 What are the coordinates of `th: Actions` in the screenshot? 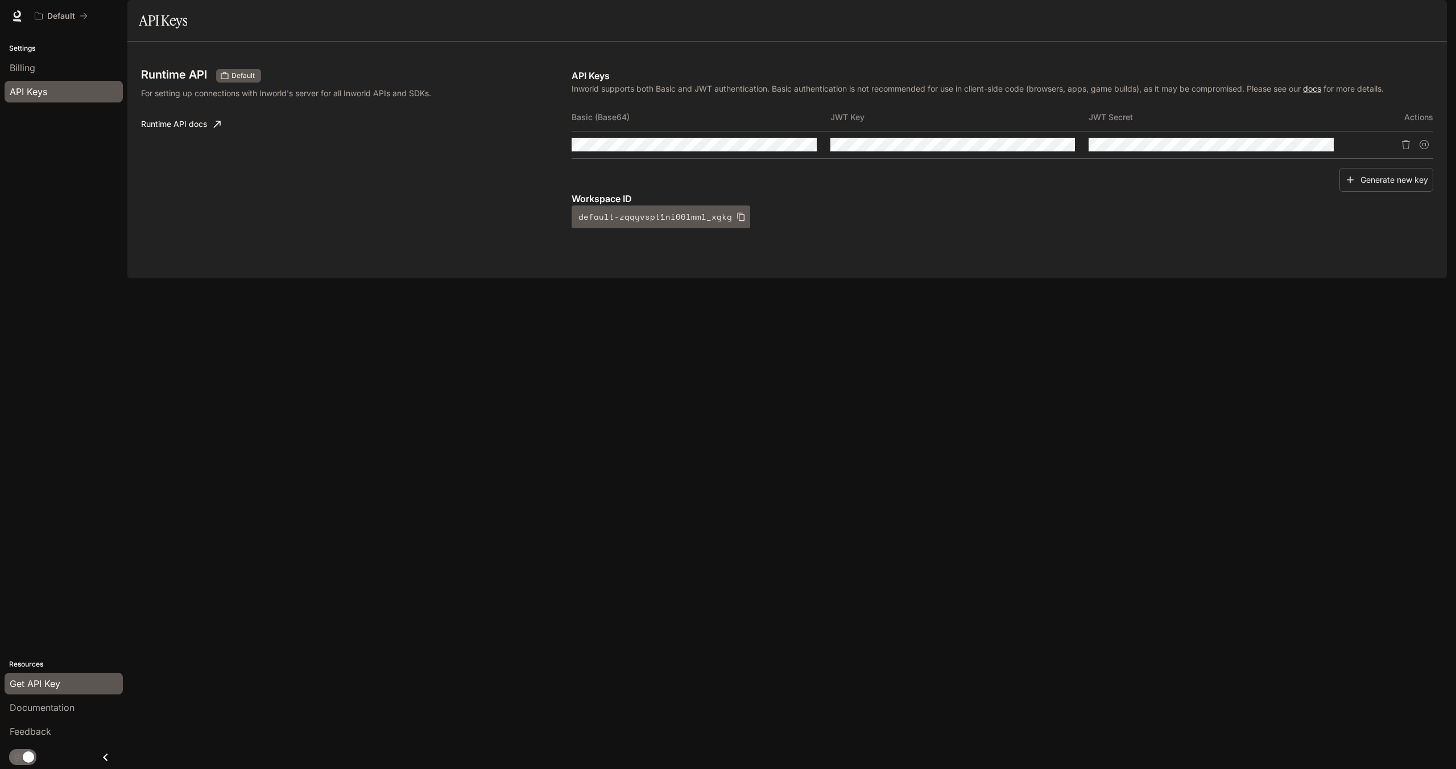 It's located at (1390, 117).